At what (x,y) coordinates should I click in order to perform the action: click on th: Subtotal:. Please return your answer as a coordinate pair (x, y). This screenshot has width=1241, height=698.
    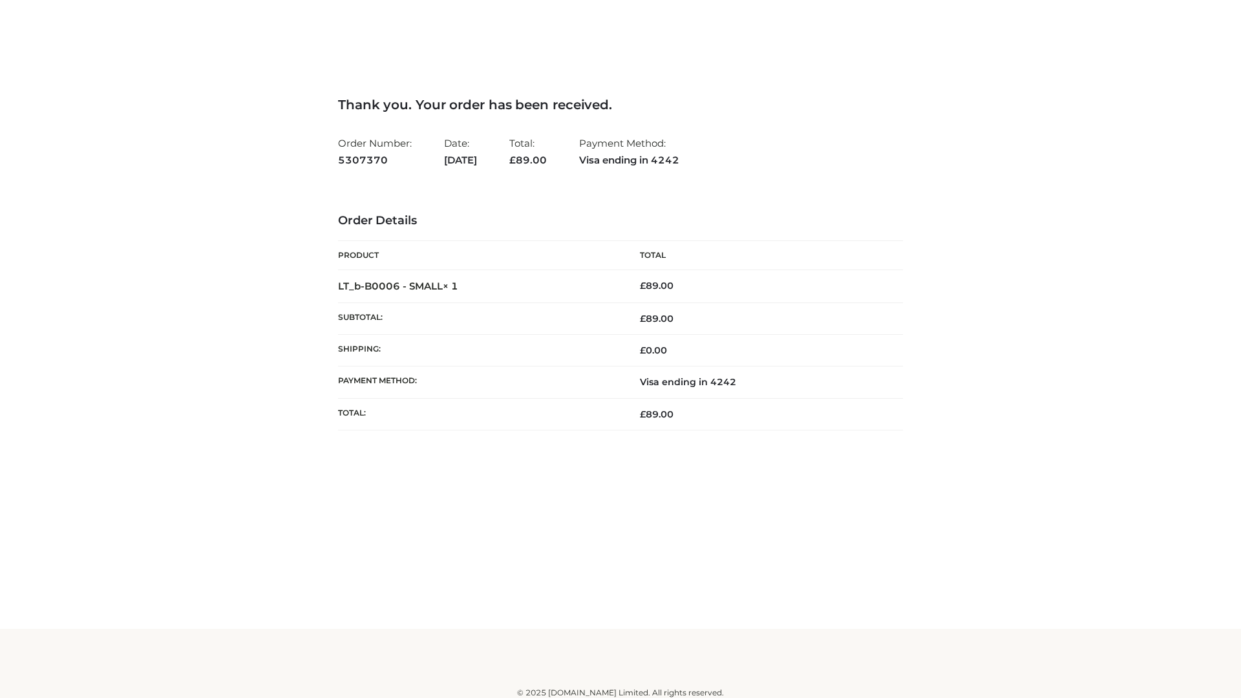
    Looking at the image, I should click on (479, 318).